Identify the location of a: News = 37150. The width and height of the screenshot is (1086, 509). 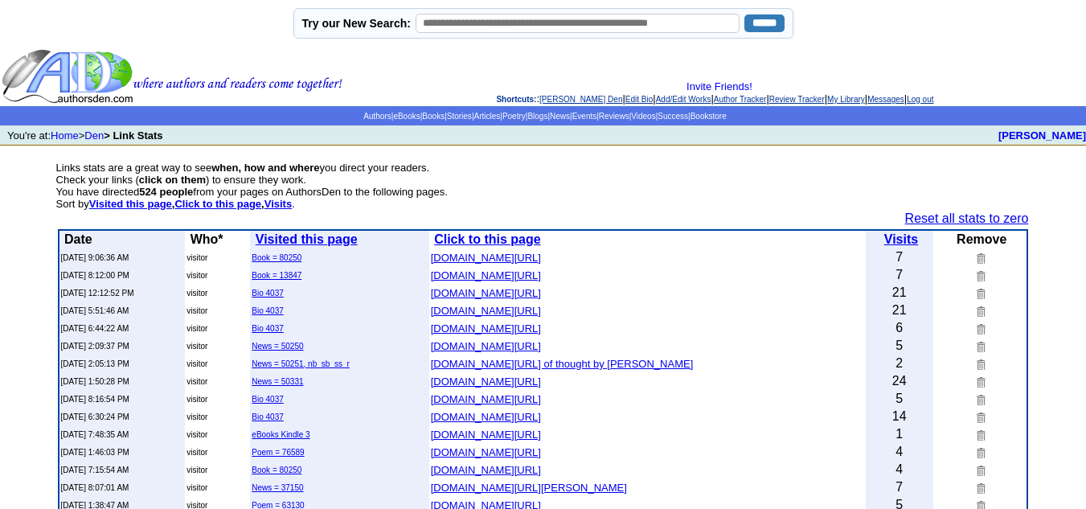
(277, 487).